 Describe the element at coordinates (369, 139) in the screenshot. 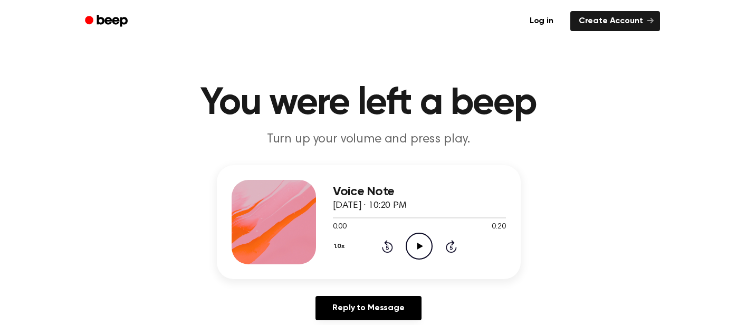

I see `p: Turn up your volume and press play.` at that location.